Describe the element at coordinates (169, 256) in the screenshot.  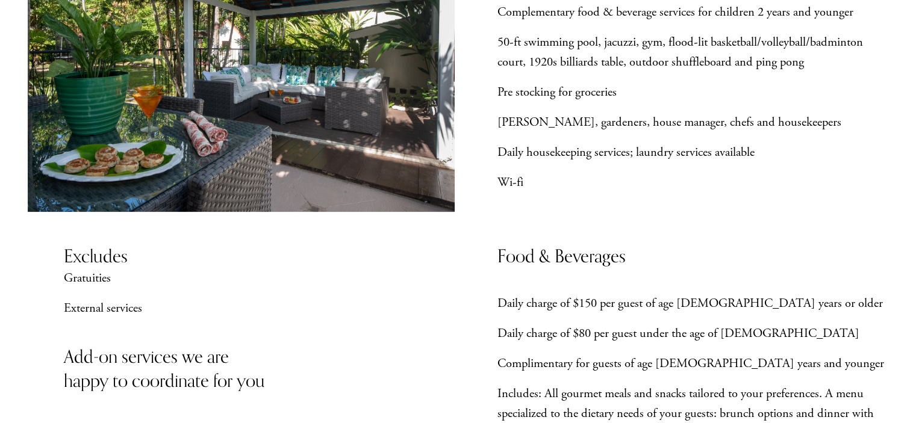
I see `h3: Excludes` at that location.